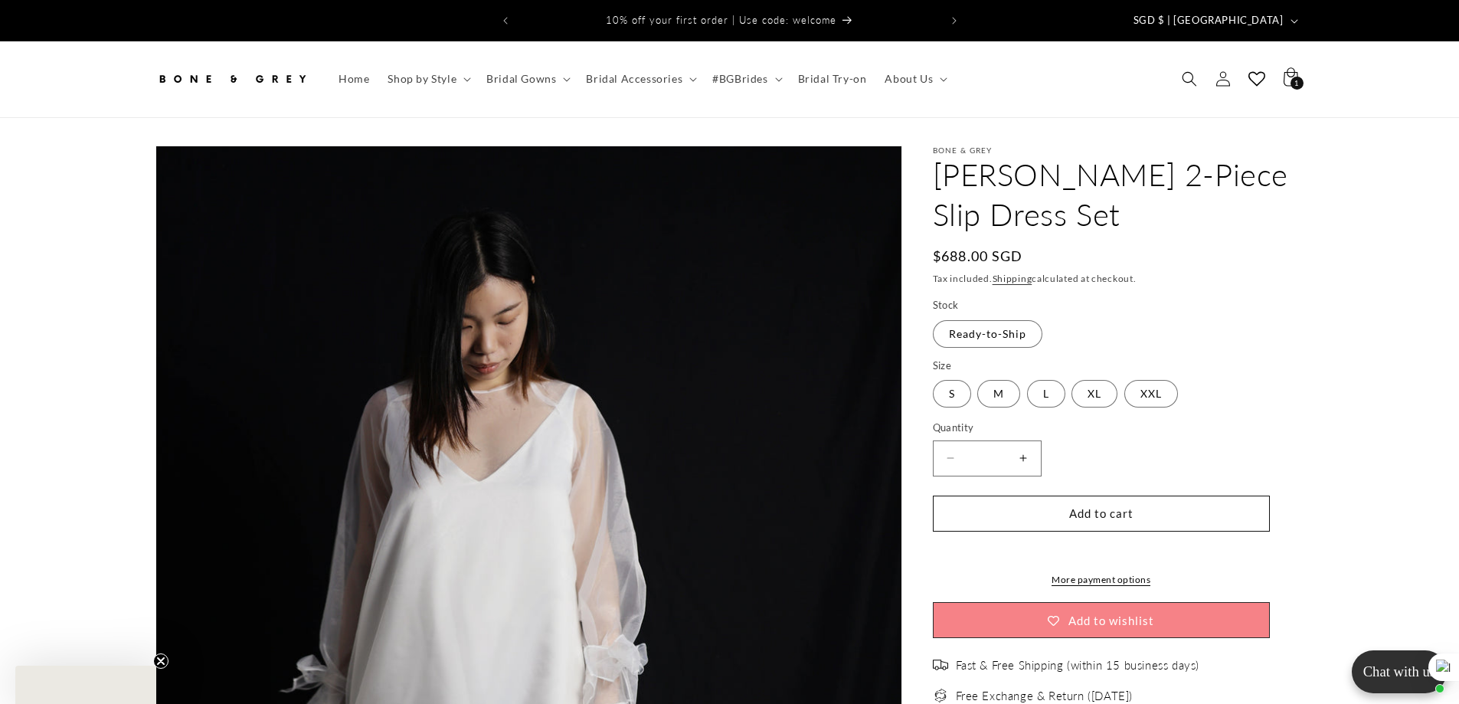 The width and height of the screenshot is (1459, 704). What do you see at coordinates (721, 20) in the screenshot?
I see `span: 10% off your first order | Use code: welcome` at bounding box center [721, 20].